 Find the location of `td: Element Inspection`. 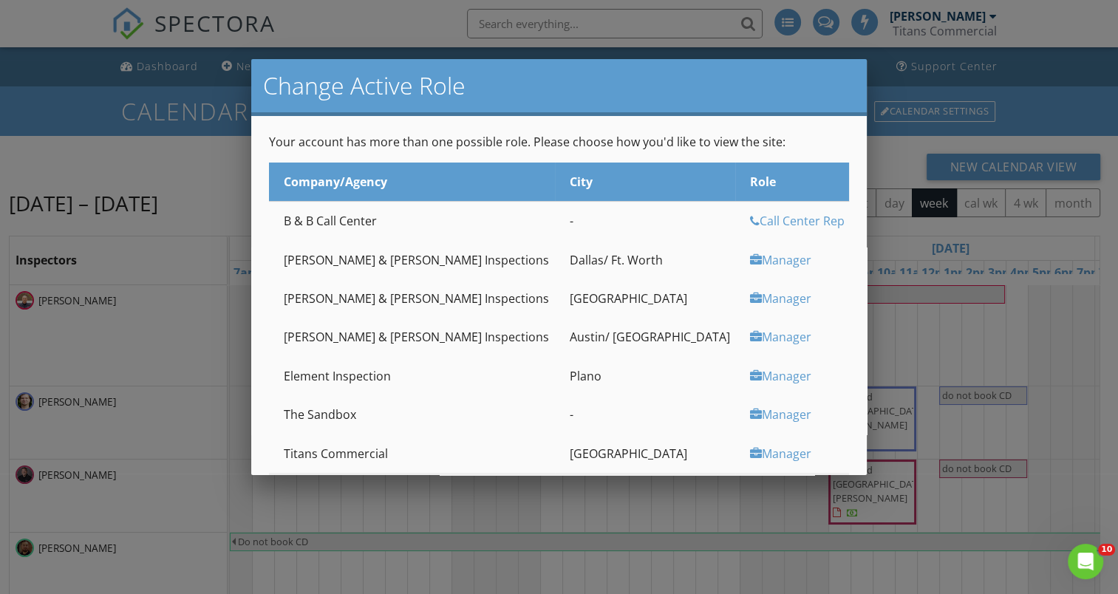

td: Element Inspection is located at coordinates (412, 376).